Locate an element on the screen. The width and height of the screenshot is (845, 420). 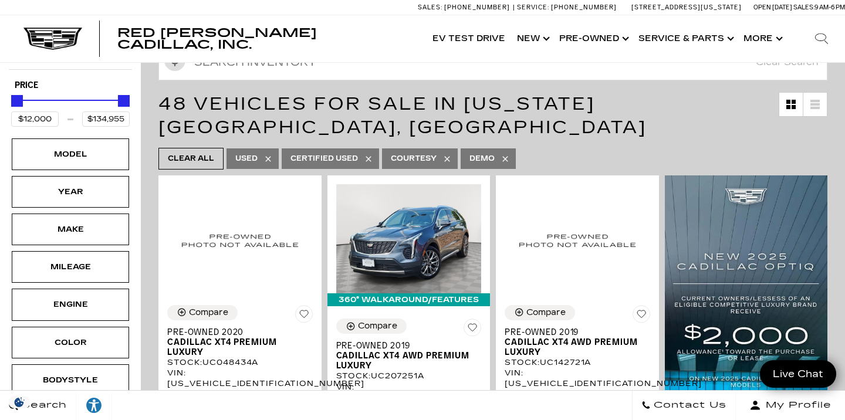
button: Open user profile menu is located at coordinates (791, 406).